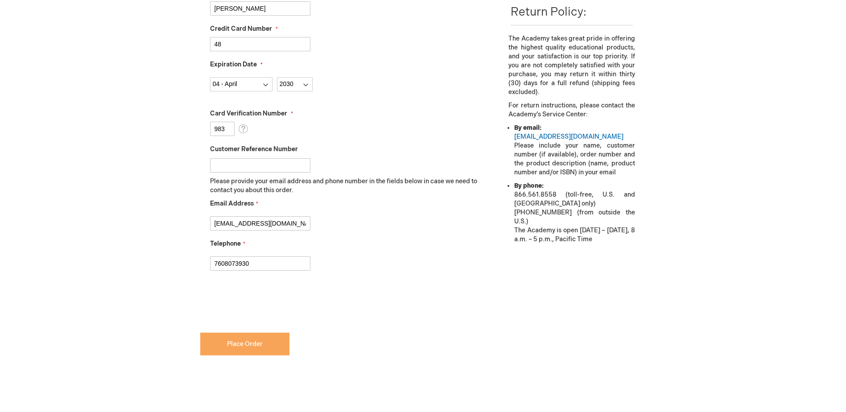 This screenshot has width=846, height=412. I want to click on span: Credit Card Number, so click(241, 29).